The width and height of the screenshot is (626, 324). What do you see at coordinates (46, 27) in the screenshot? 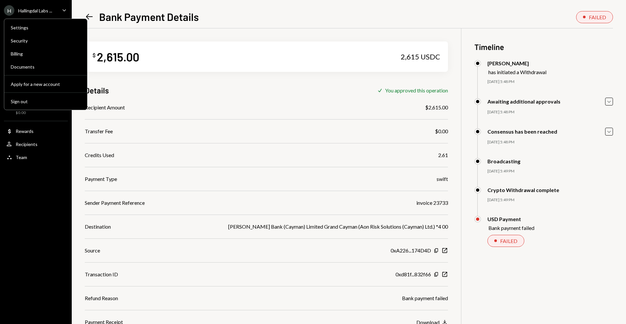
I see `a: Settings` at bounding box center [46, 27].